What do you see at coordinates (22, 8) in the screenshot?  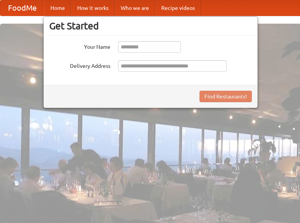 I see `a: FoodMe` at bounding box center [22, 8].